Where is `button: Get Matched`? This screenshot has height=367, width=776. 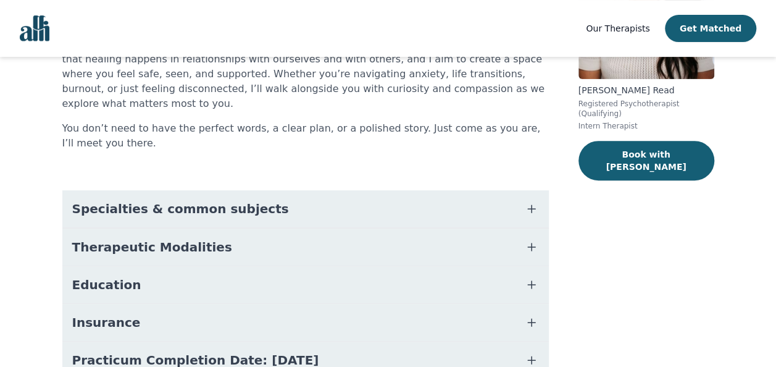
button: Get Matched is located at coordinates (710, 28).